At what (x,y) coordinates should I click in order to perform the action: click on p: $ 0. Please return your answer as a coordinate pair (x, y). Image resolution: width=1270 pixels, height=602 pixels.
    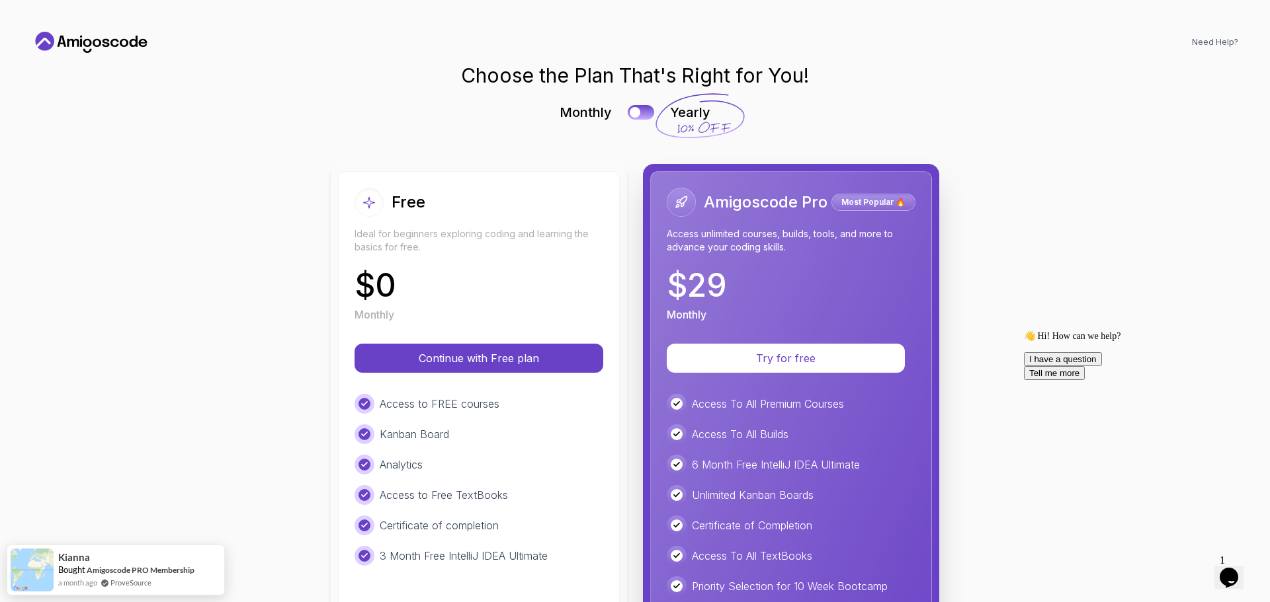
    Looking at the image, I should click on (375, 286).